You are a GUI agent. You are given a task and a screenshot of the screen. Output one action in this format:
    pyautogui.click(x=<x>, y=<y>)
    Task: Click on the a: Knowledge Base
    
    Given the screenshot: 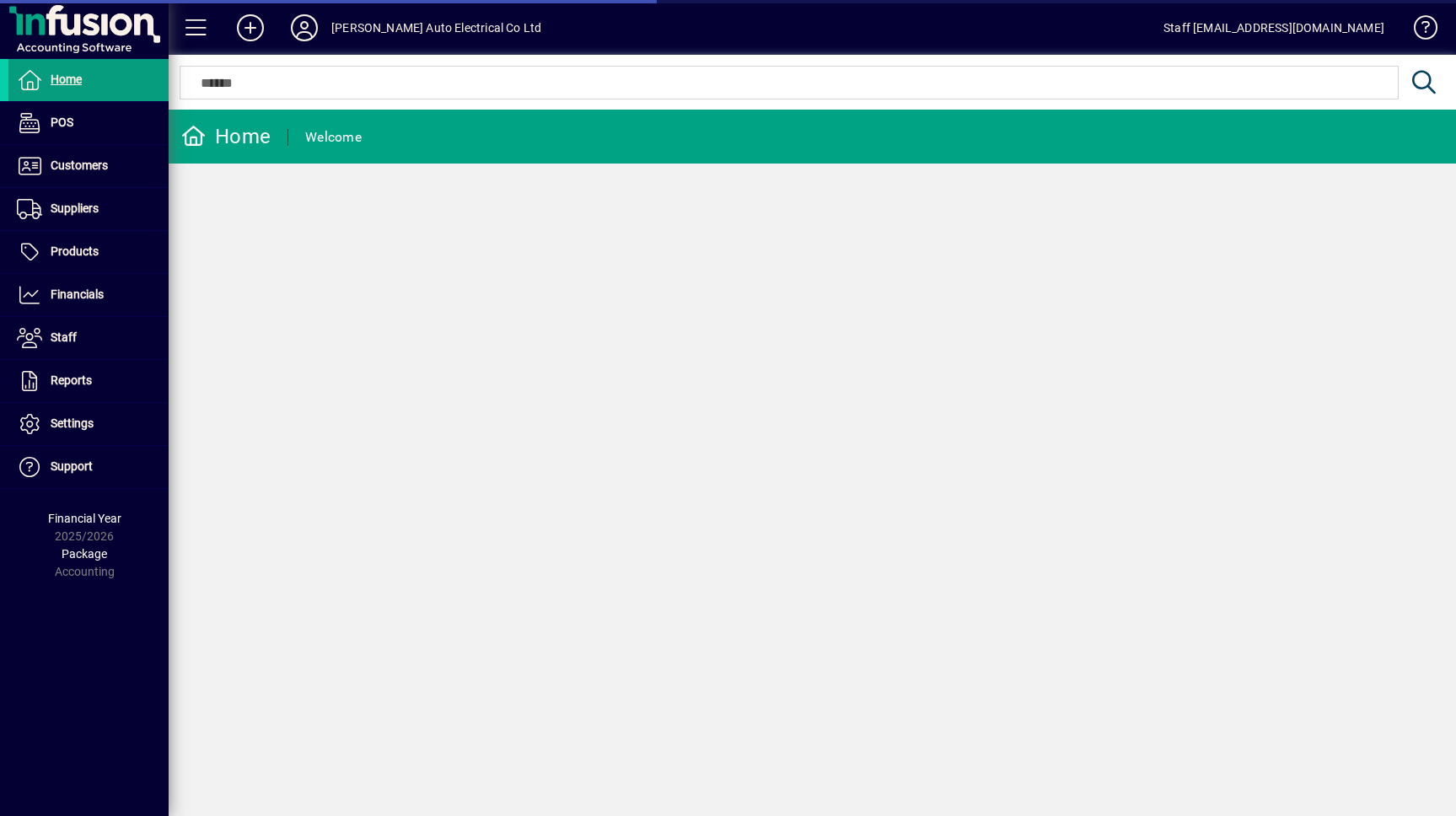 What is the action you would take?
    pyautogui.click(x=1418, y=30)
    